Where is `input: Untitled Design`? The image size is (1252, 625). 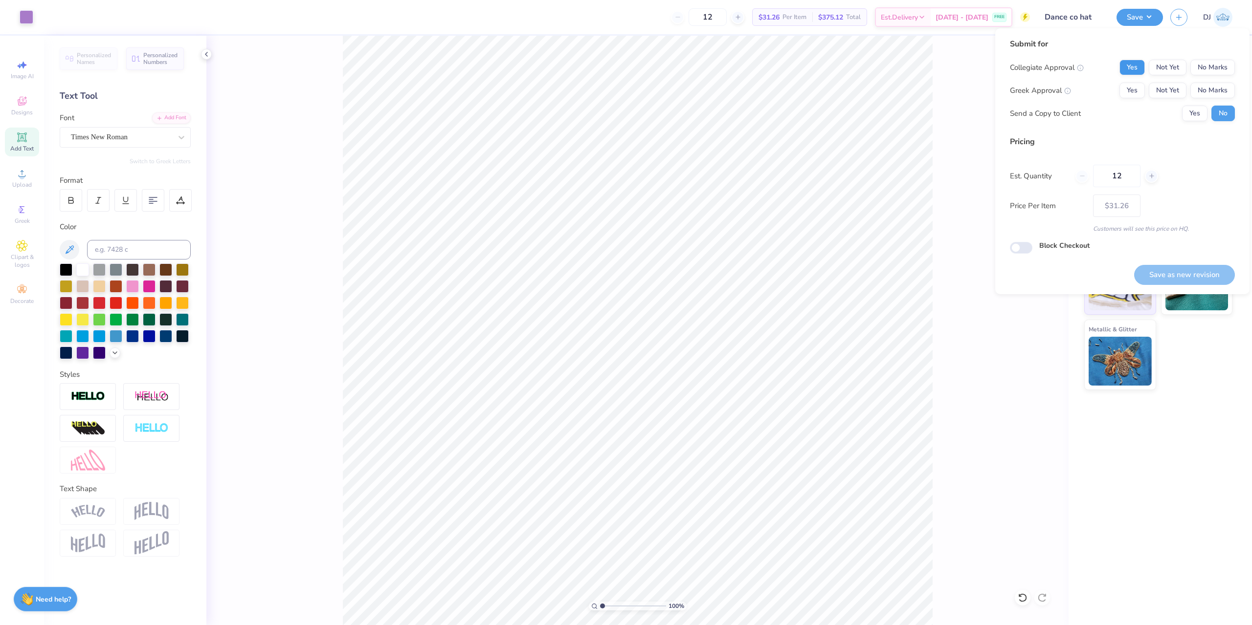
input: Untitled Design is located at coordinates (1073, 17).